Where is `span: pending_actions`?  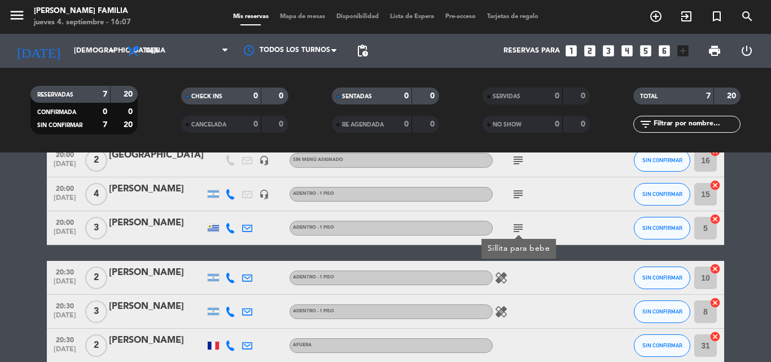 span: pending_actions is located at coordinates (362, 51).